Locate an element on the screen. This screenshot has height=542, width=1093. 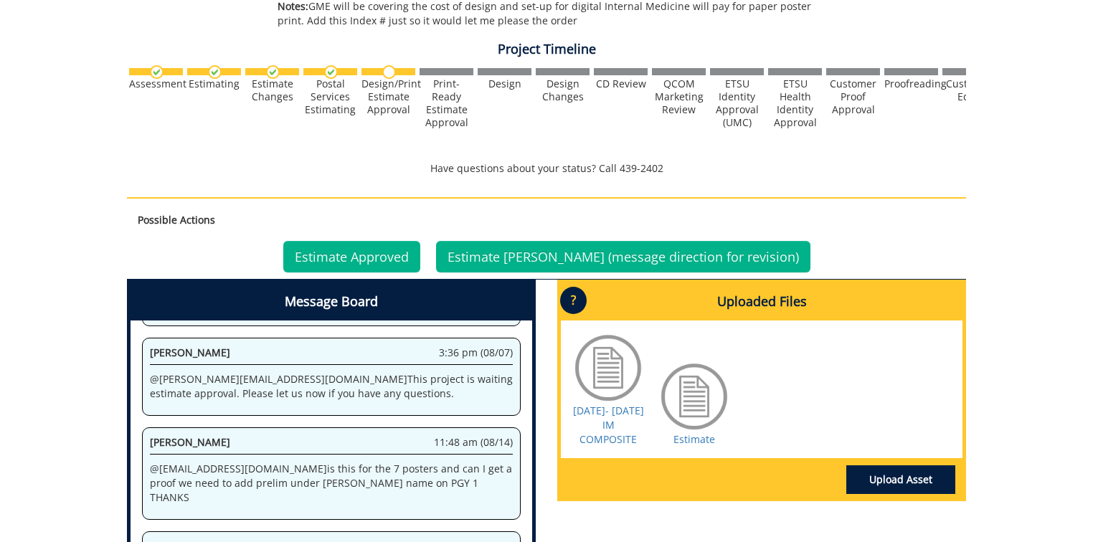
a: Upload Asset is located at coordinates (901, 480).